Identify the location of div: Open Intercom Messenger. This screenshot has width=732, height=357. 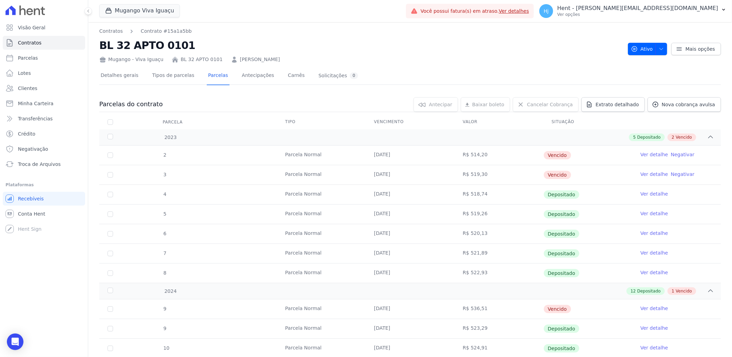
(15, 341).